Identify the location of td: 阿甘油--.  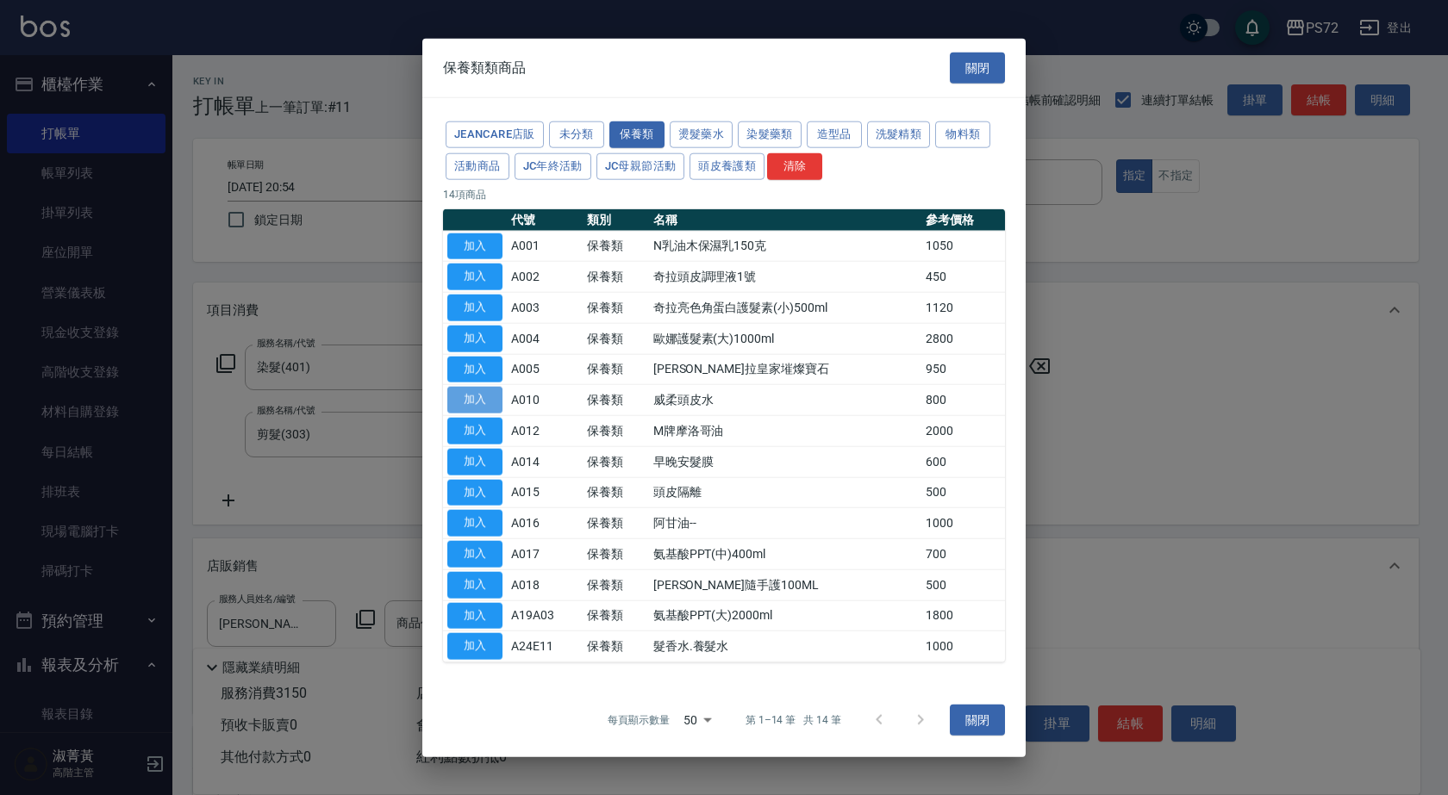
(785, 523).